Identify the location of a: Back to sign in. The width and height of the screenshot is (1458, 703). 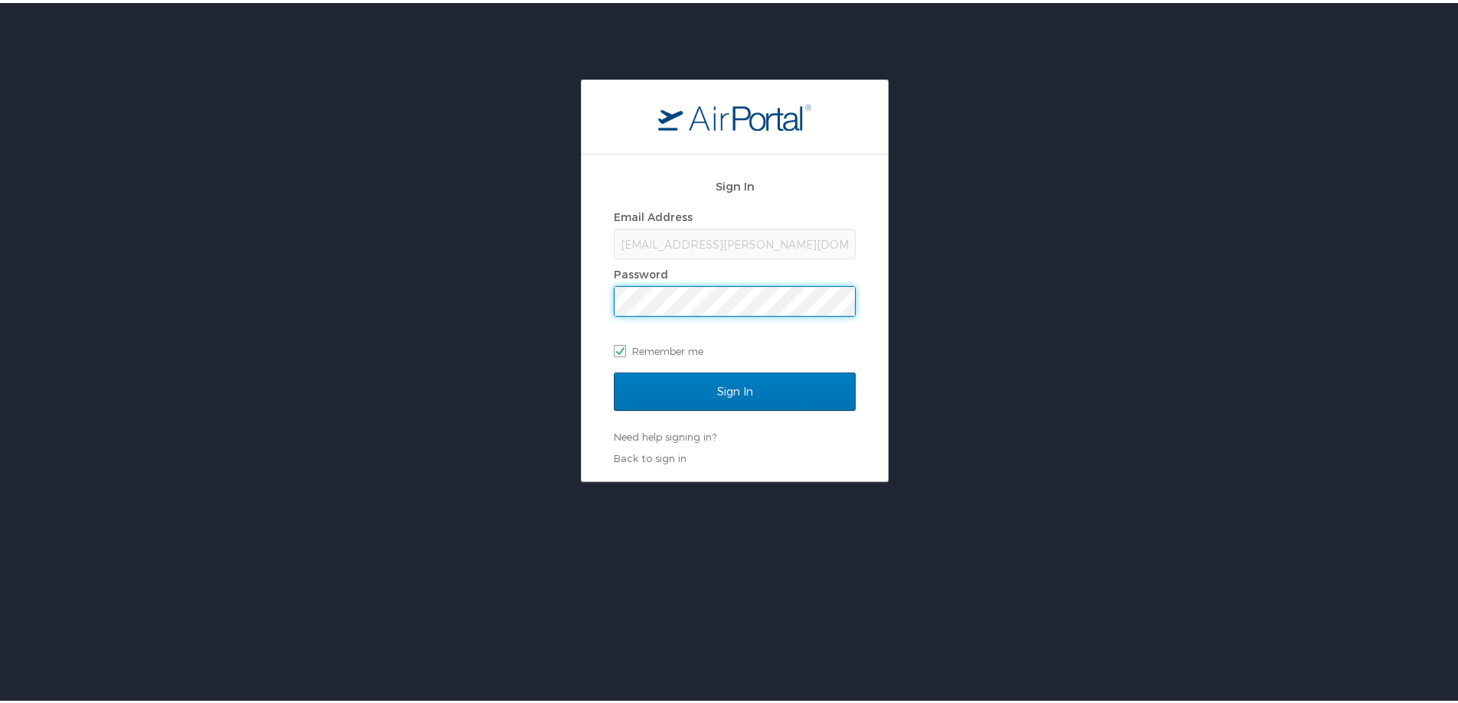
(650, 455).